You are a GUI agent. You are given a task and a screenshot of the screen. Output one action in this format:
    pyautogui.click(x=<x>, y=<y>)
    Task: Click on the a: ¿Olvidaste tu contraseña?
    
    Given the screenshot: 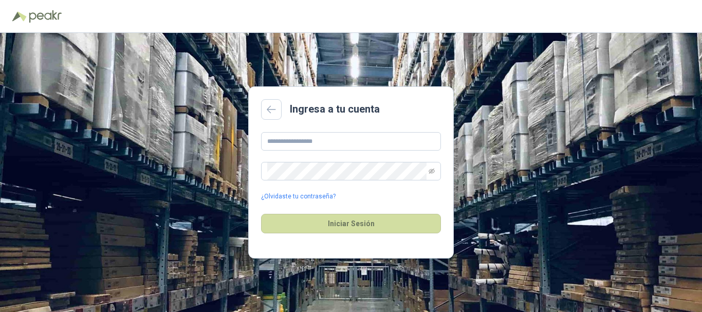 What is the action you would take?
    pyautogui.click(x=298, y=196)
    